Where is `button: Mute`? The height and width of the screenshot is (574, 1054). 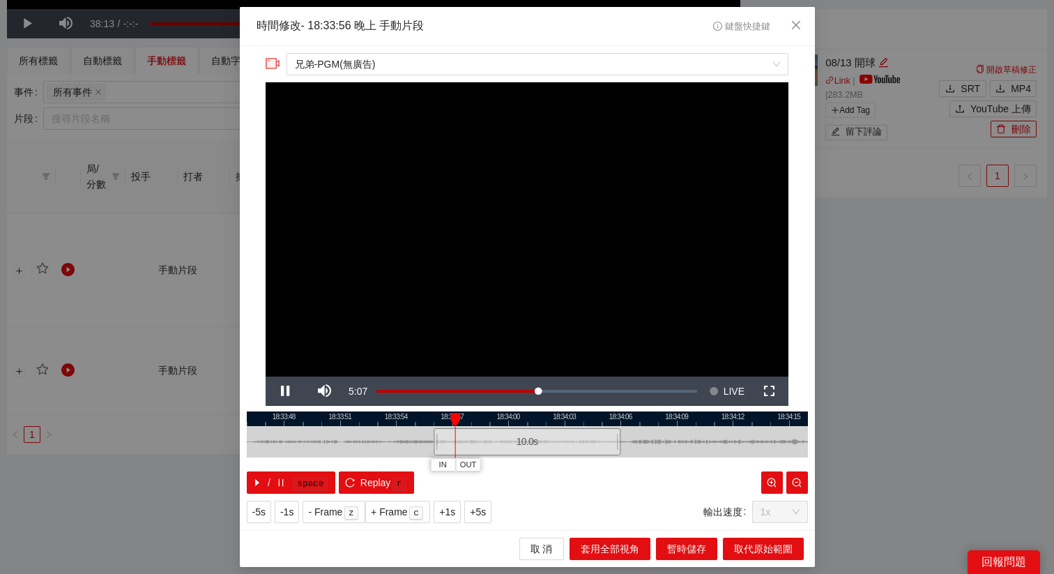
button: Mute is located at coordinates (324, 391).